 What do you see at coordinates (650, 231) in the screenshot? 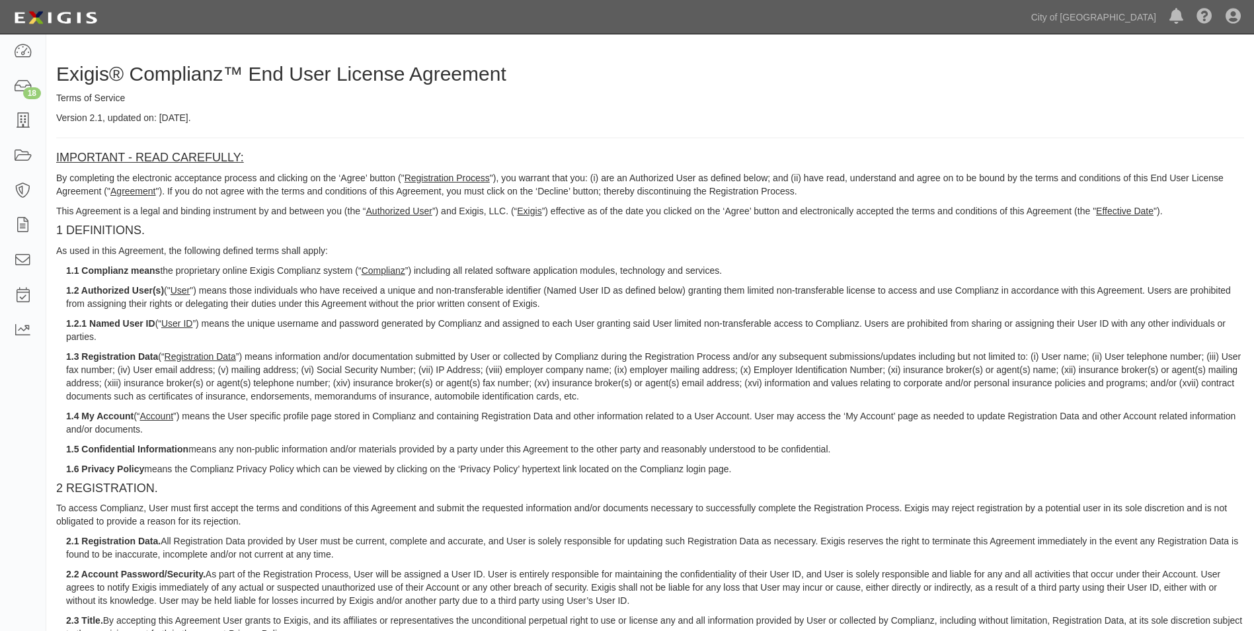
I see `h4: 1 DEFINITIONS.` at bounding box center [650, 231].